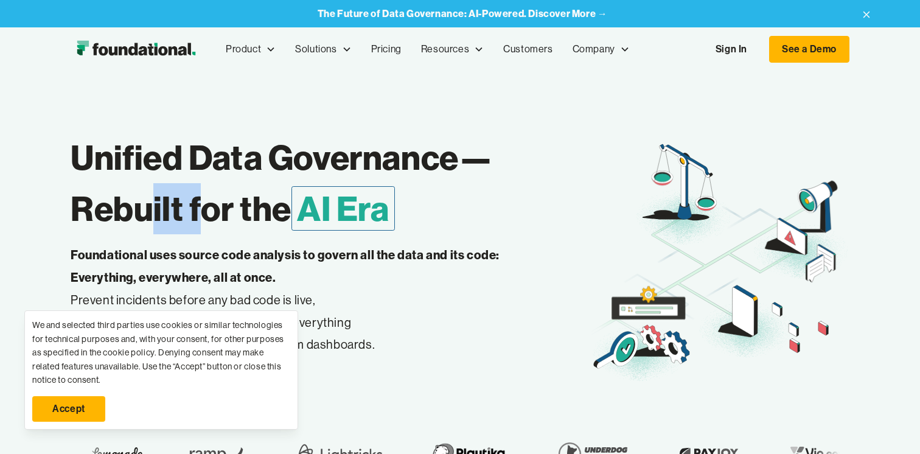 This screenshot has width=920, height=454. What do you see at coordinates (161, 352) in the screenshot?
I see `div: We and selected third parties use cookies or similar technologies for technical purposes and, wit...` at bounding box center [161, 352].